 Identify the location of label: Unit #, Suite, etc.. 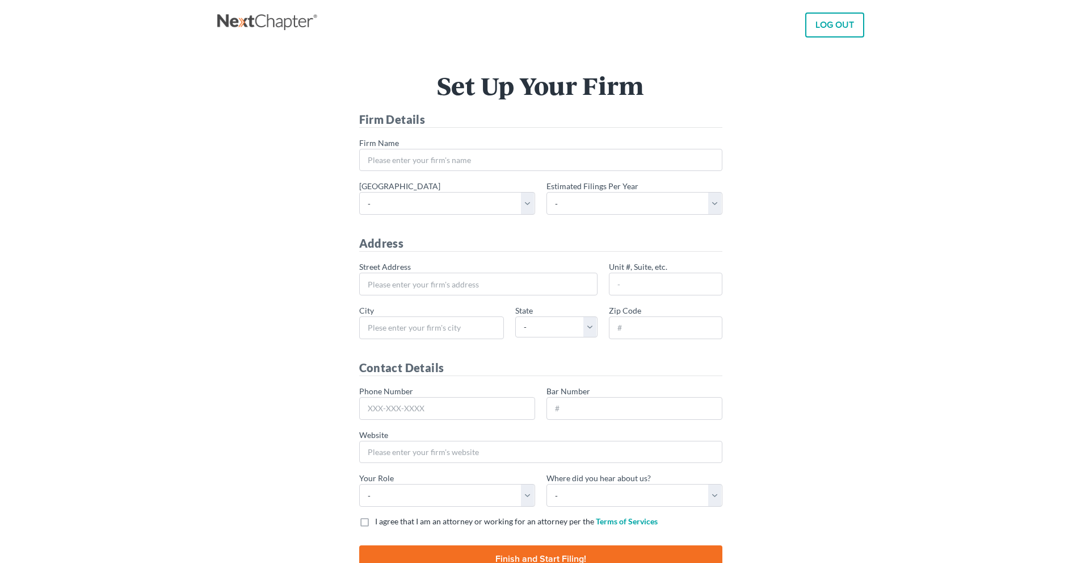
(638, 266).